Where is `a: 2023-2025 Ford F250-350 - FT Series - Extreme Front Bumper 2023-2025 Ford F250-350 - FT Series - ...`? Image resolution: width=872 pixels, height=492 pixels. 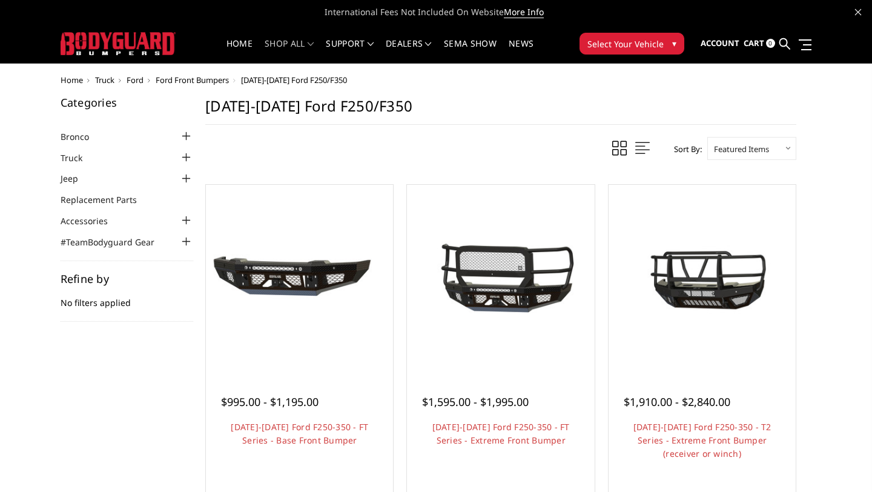 a: 2023-2025 Ford F250-350 - FT Series - Extreme Front Bumper 2023-2025 Ford F250-350 - FT Series - ... is located at coordinates (500, 278).